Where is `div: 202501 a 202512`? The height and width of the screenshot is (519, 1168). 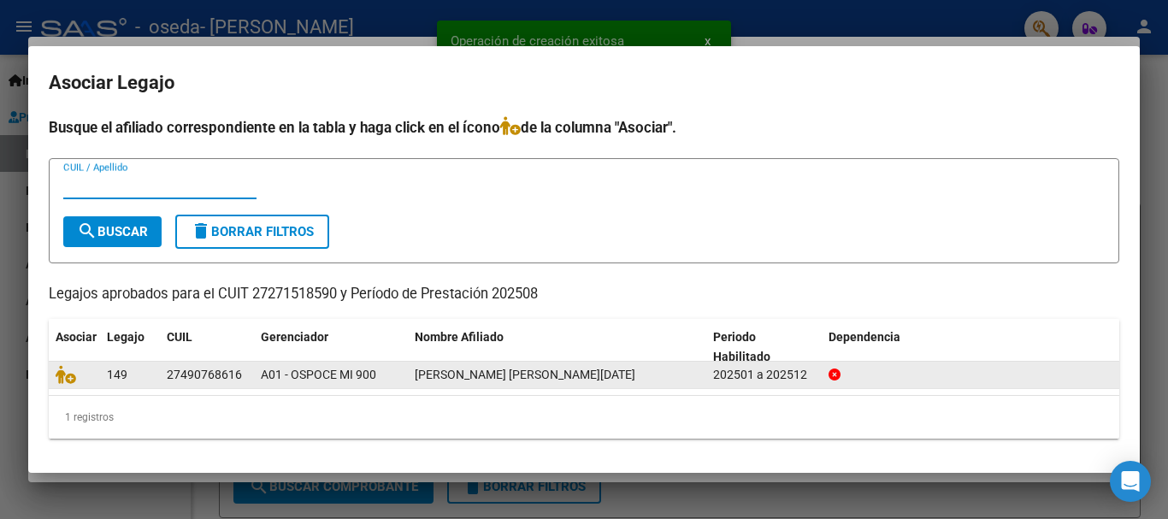
div: 202501 a 202512 is located at coordinates (763, 374).